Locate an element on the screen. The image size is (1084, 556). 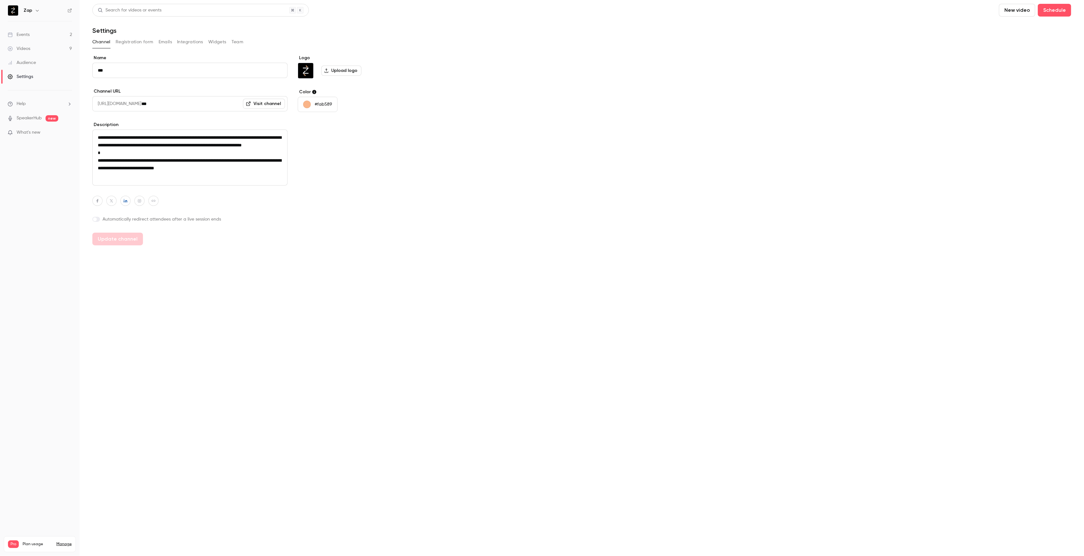
span: Help is located at coordinates (21, 104).